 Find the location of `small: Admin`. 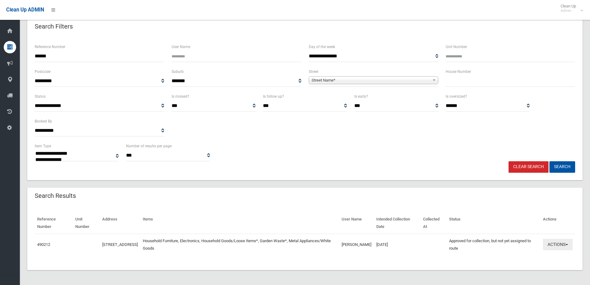

small: Admin is located at coordinates (568, 11).